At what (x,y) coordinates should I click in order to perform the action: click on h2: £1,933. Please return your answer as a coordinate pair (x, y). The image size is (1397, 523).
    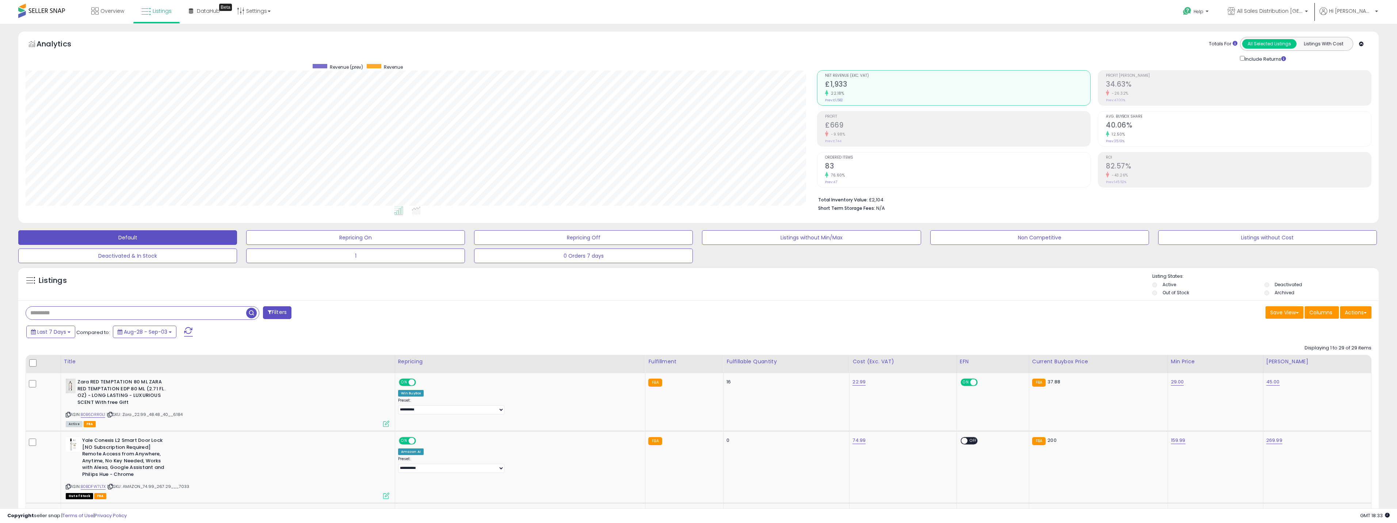
    Looking at the image, I should click on (958, 85).